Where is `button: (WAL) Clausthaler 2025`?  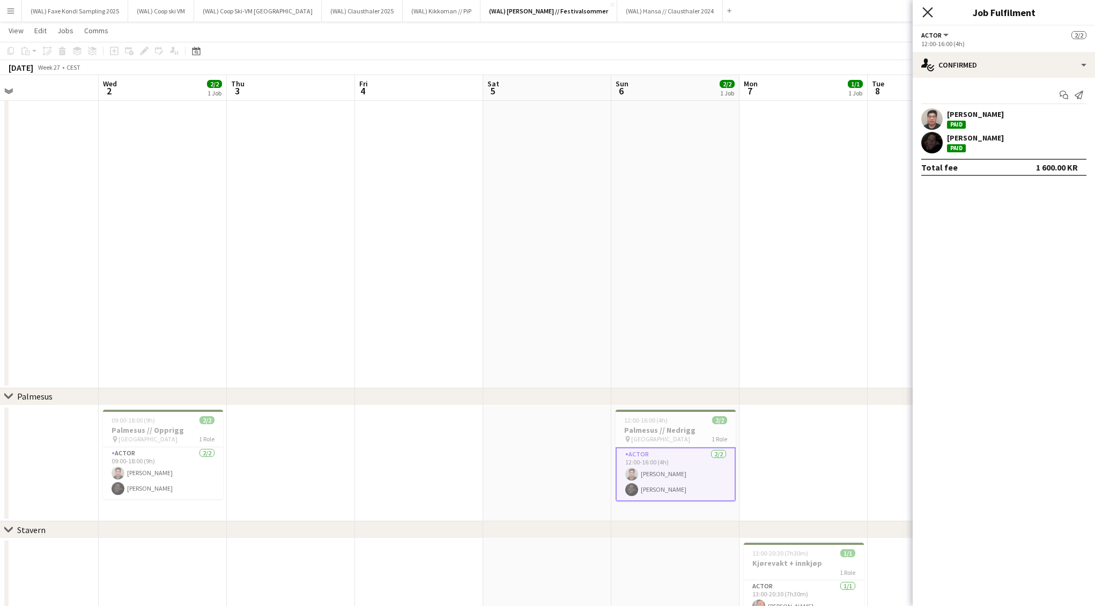
button: (WAL) Clausthaler 2025 is located at coordinates (362, 11).